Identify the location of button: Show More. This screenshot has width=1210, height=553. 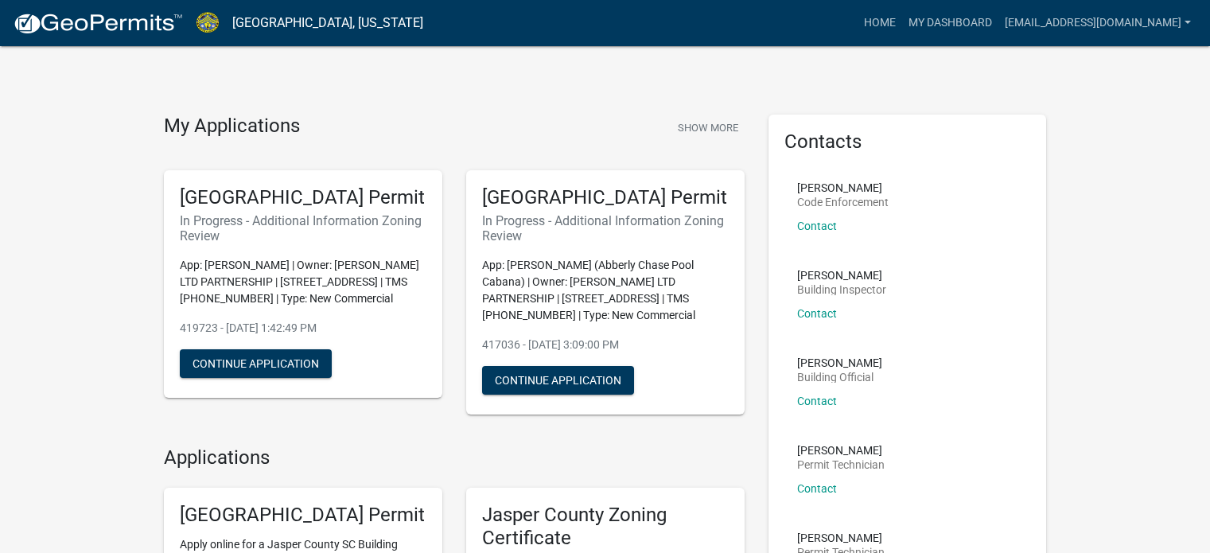
(708, 127).